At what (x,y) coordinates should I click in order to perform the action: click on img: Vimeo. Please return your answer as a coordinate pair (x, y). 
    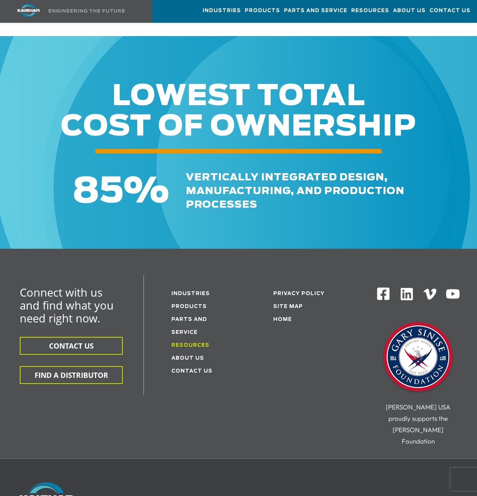
    Looking at the image, I should click on (430, 294).